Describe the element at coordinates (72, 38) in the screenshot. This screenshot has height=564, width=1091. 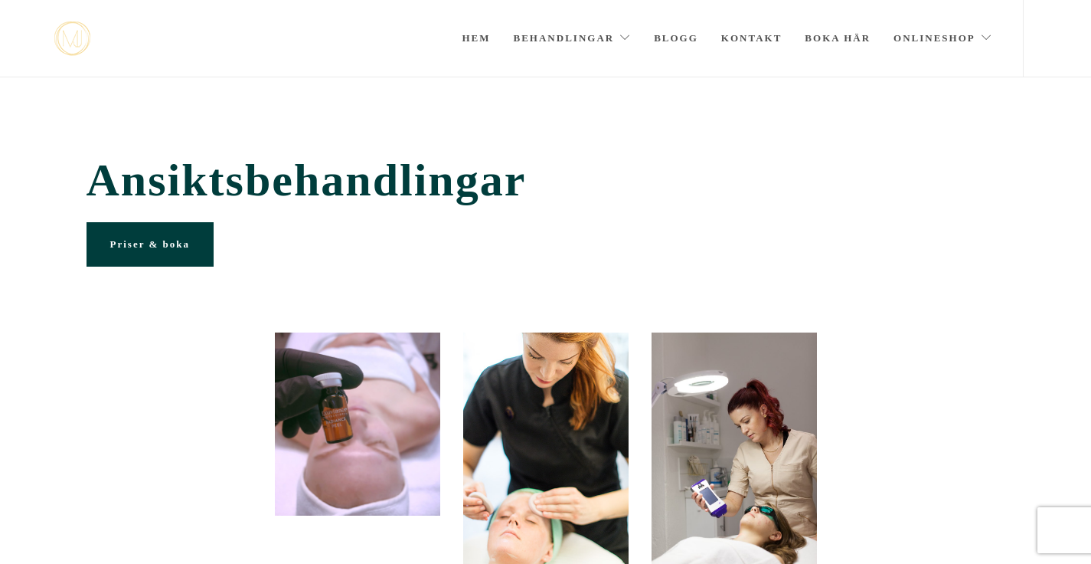
I see `a: mjstudio mjstudio mjstudio` at that location.